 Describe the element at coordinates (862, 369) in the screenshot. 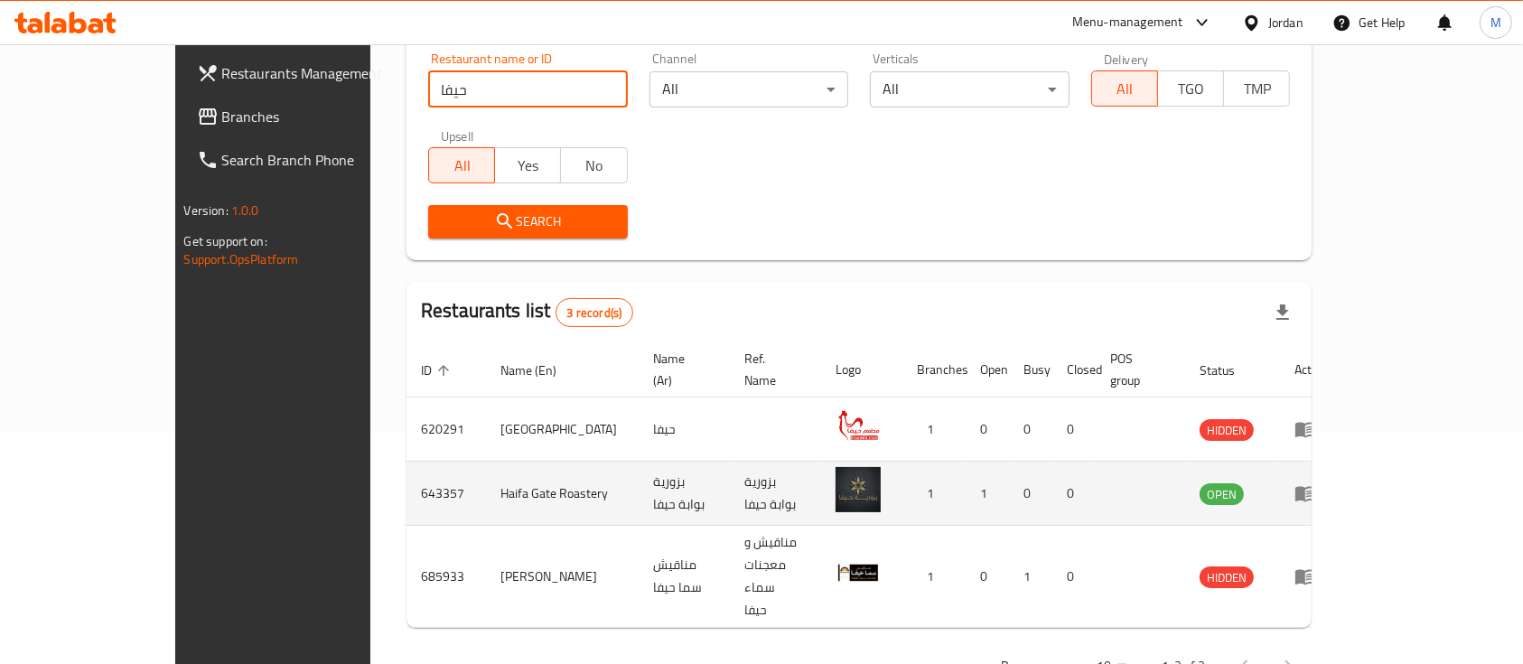

I see `th: Logo` at that location.